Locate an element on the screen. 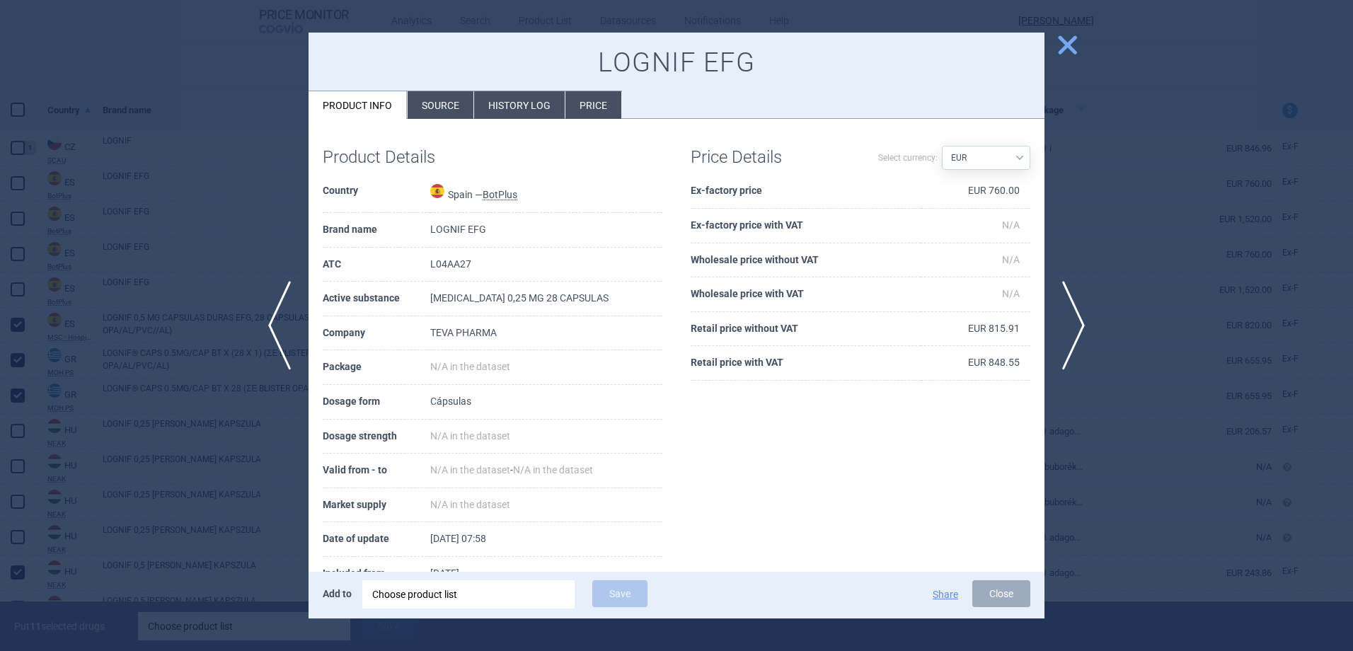 The height and width of the screenshot is (651, 1353). th: Package is located at coordinates (377, 367).